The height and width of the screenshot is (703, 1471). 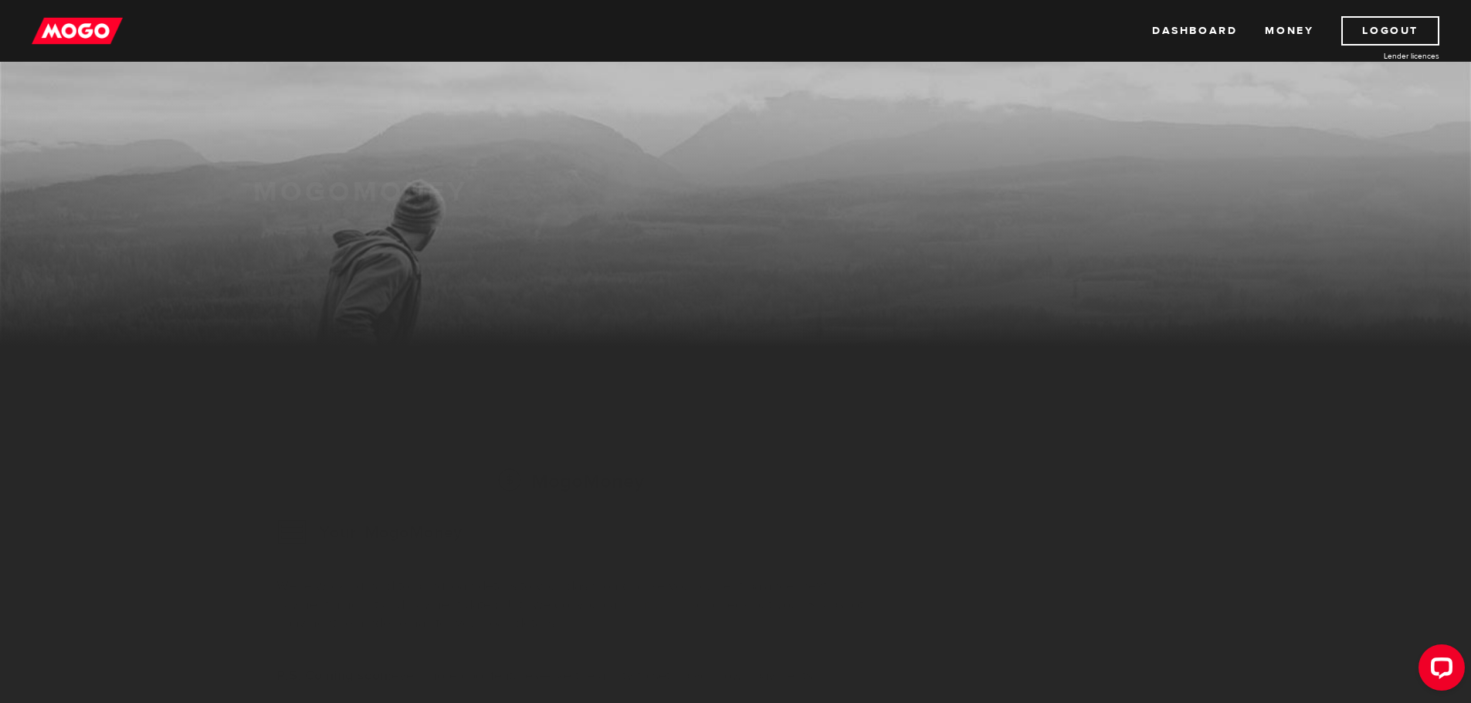 I want to click on h2: MogoMoney, so click(x=570, y=481).